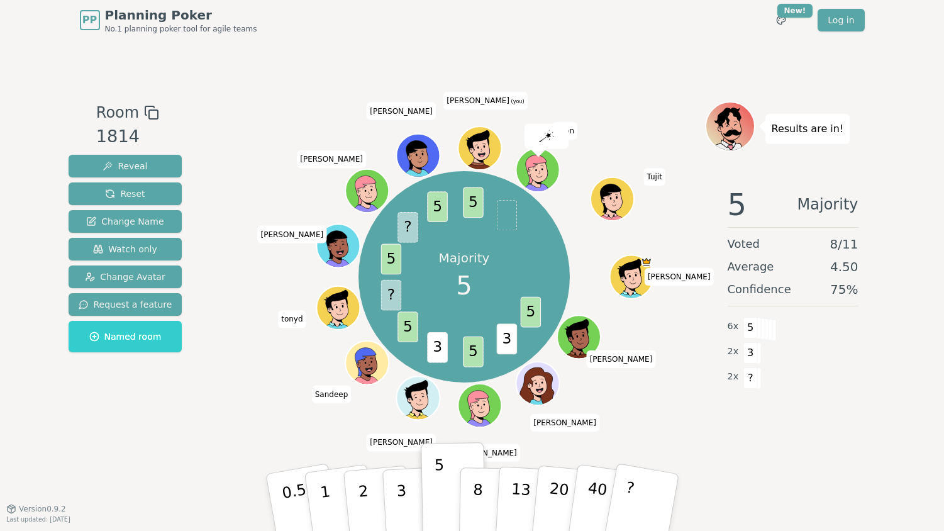  I want to click on span: Request a feature, so click(125, 305).